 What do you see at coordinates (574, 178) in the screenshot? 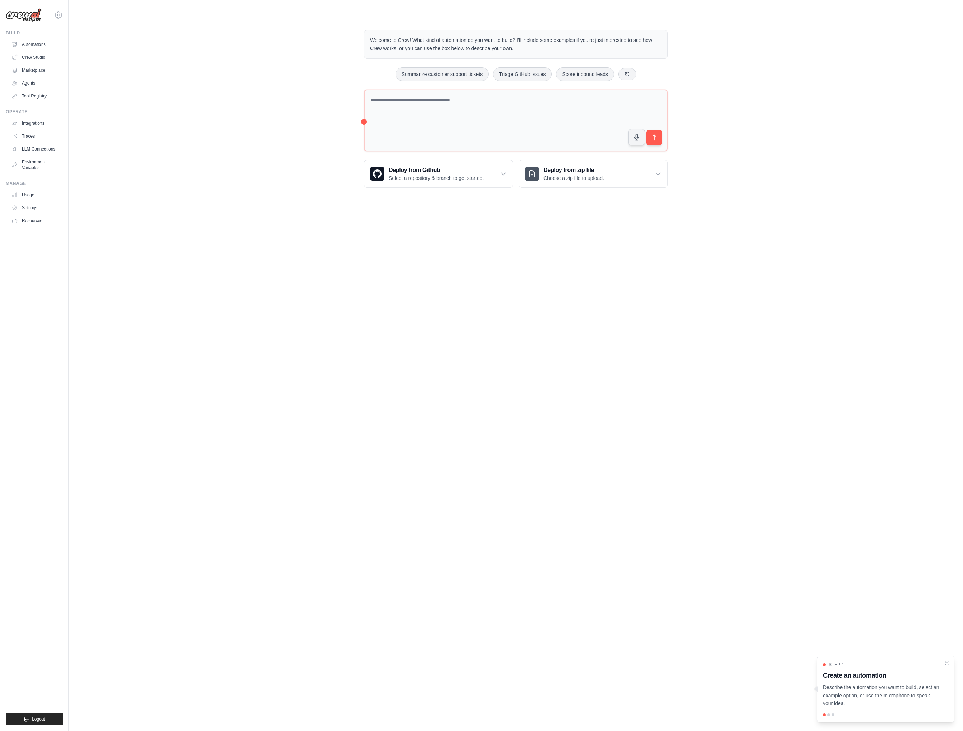
I see `p: Choose a zip file to upload.` at bounding box center [574, 178].